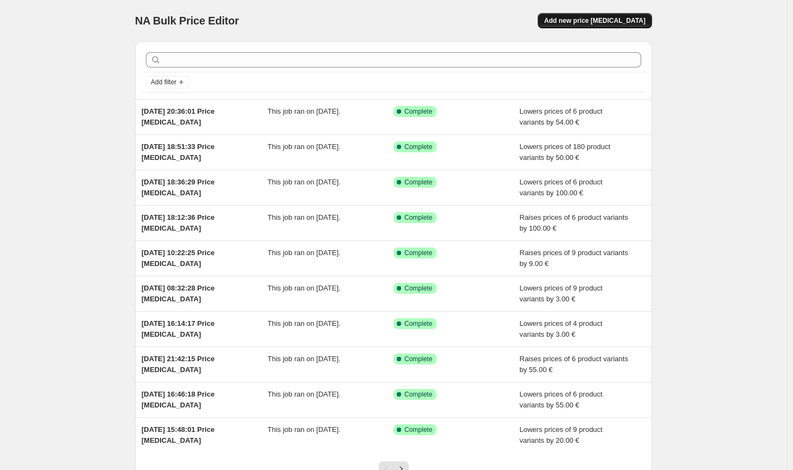  What do you see at coordinates (574, 223) in the screenshot?
I see `span: Raises prices of 6 product variants by 100.00 €` at bounding box center [574, 223].